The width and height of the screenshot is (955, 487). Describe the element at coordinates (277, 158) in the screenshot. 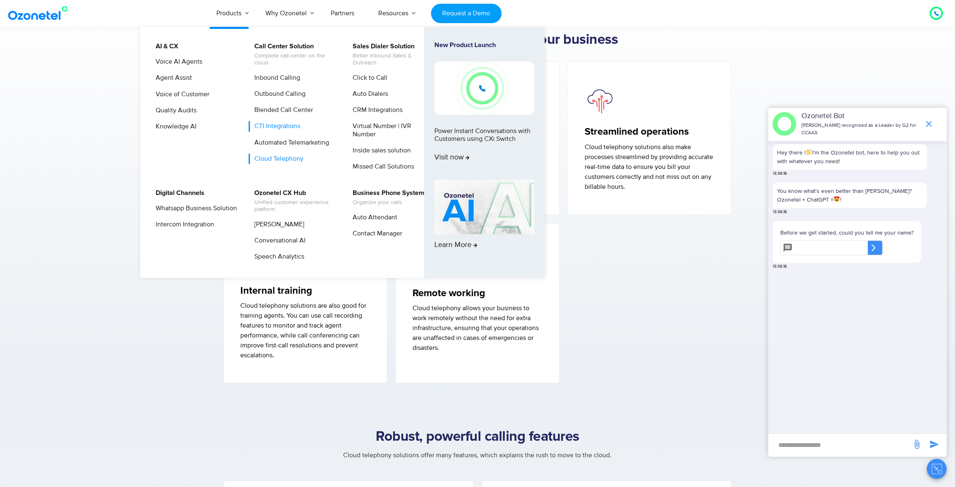

I see `a: Cloud Telephony` at that location.